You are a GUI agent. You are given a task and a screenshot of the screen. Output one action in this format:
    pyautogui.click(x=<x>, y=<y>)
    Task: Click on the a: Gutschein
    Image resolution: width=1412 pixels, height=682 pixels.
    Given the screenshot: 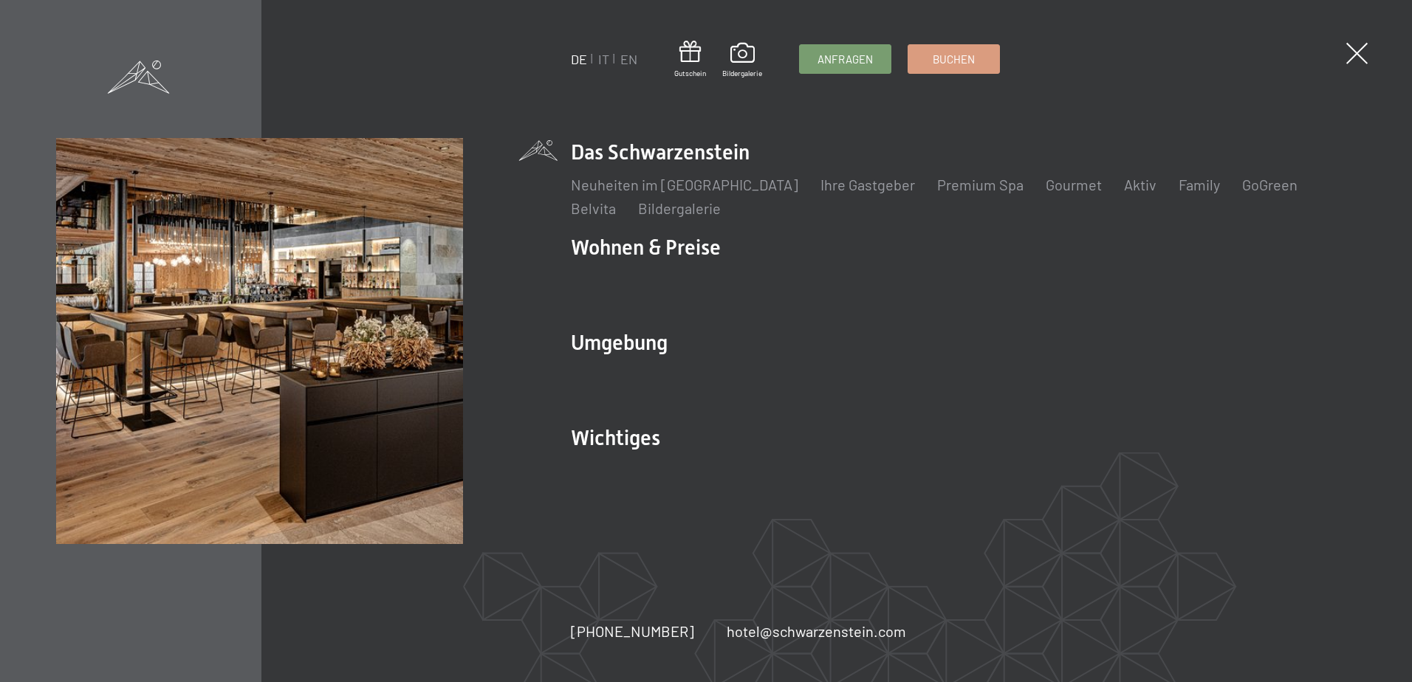 What is the action you would take?
    pyautogui.click(x=690, y=59)
    